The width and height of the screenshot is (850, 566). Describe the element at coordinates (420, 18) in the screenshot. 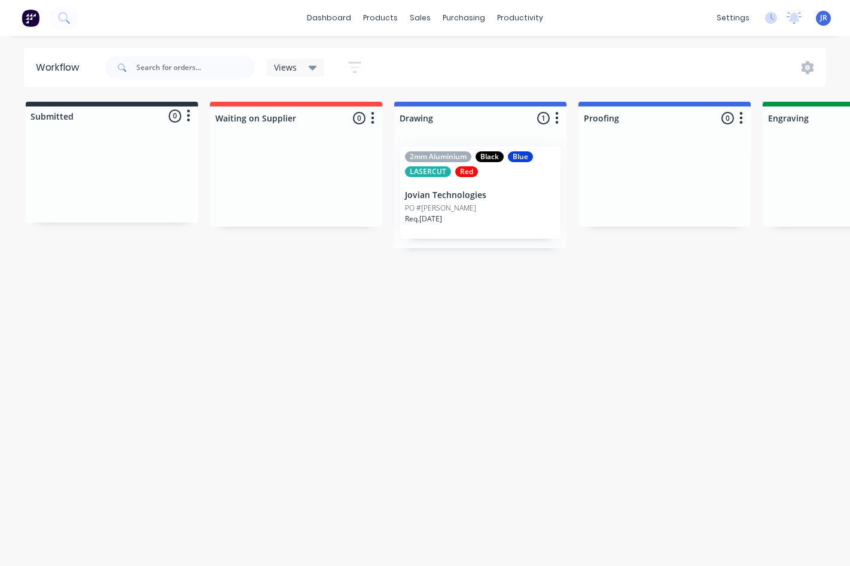

I see `div: sales` at that location.